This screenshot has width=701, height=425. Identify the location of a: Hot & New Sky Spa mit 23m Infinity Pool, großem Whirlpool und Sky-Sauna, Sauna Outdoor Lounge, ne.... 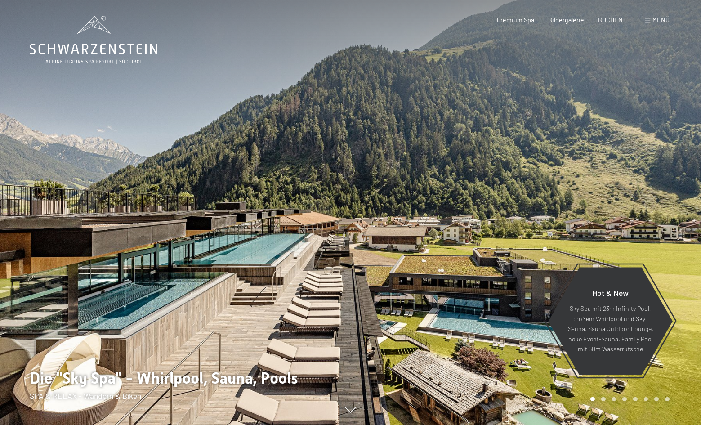
(610, 321).